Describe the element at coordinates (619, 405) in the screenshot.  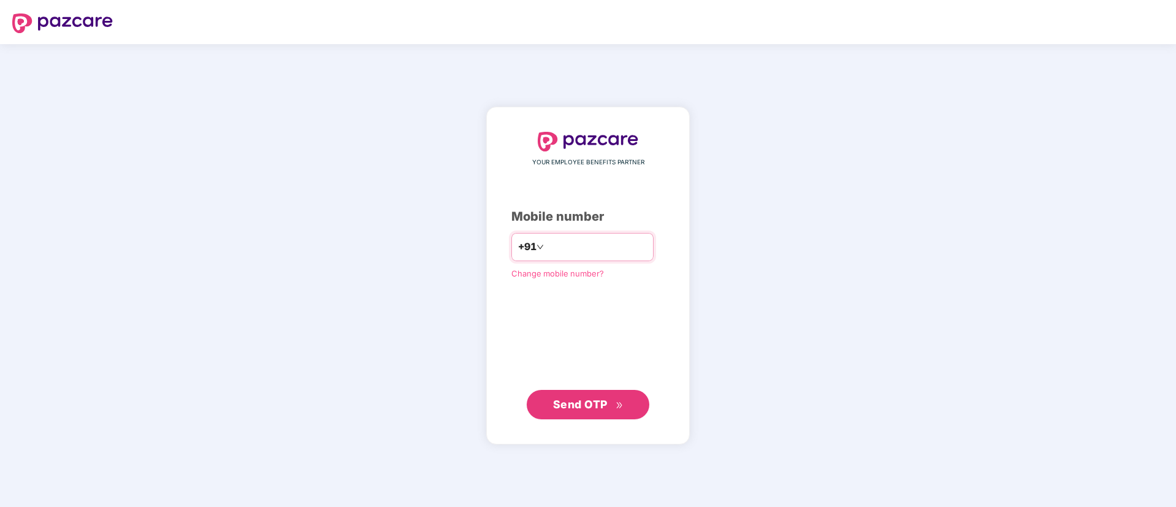
I see `span: double-right` at that location.